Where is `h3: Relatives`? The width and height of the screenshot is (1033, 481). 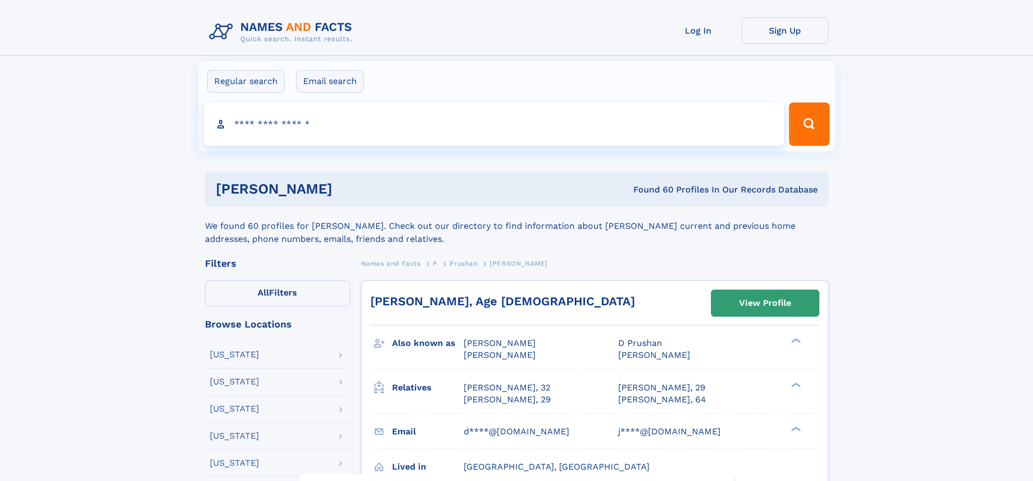
h3: Relatives is located at coordinates (428, 388).